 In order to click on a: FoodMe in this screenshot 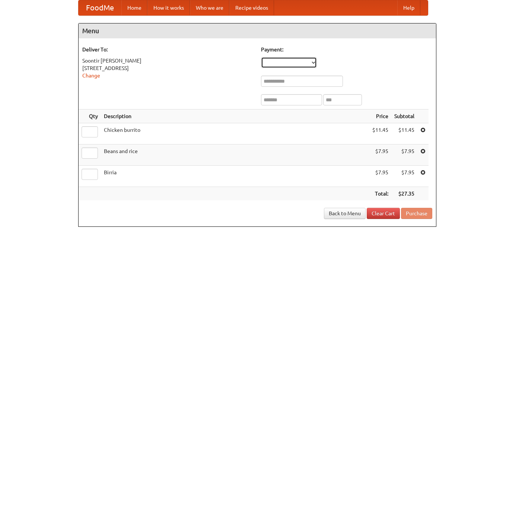, I will do `click(100, 8)`.